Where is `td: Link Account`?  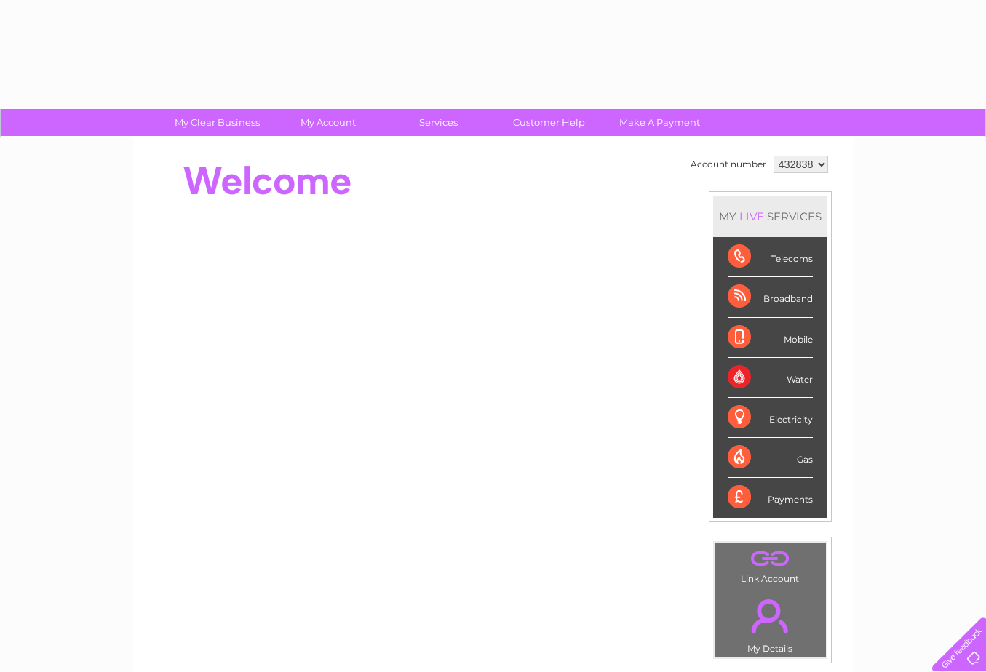 td: Link Account is located at coordinates (770, 565).